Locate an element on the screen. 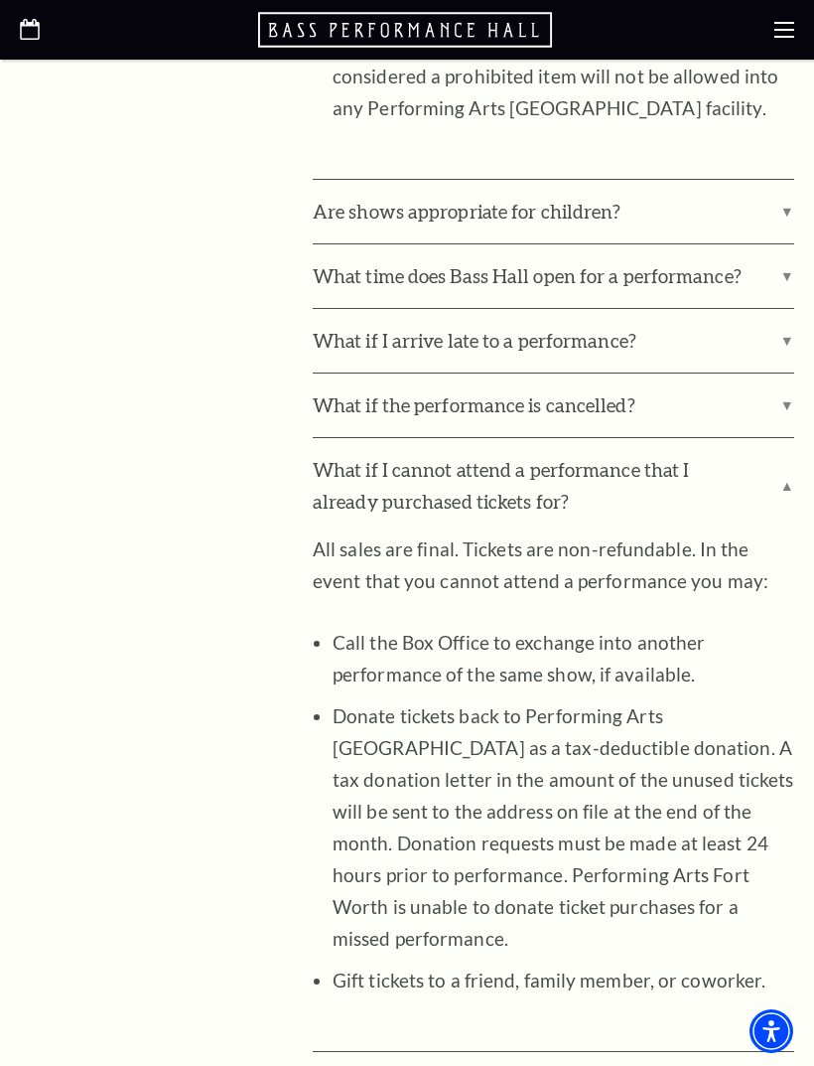 Image resolution: width=814 pixels, height=1066 pixels. label: What if I arrive late to a performance? is located at coordinates (553, 341).